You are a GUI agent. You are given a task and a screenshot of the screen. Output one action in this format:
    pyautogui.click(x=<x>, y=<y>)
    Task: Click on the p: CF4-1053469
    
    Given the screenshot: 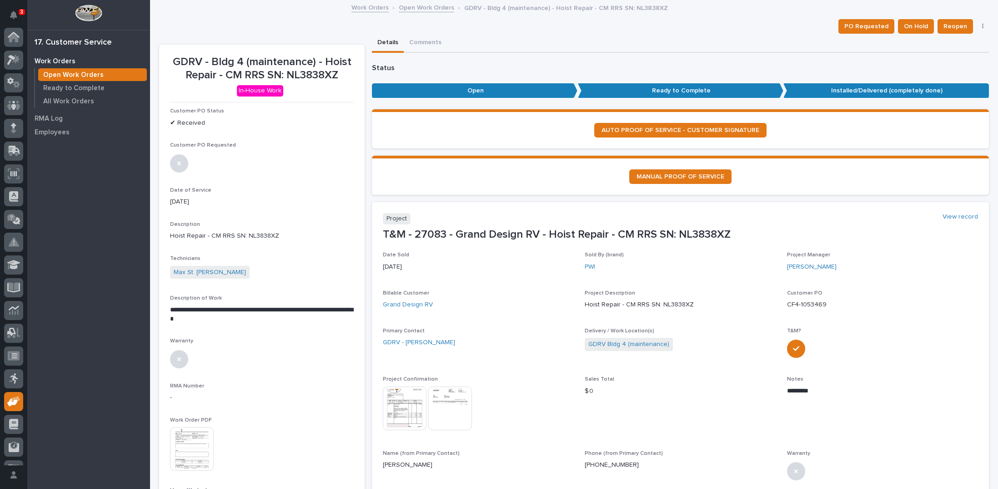 What is the action you would take?
    pyautogui.click(x=883, y=304)
    